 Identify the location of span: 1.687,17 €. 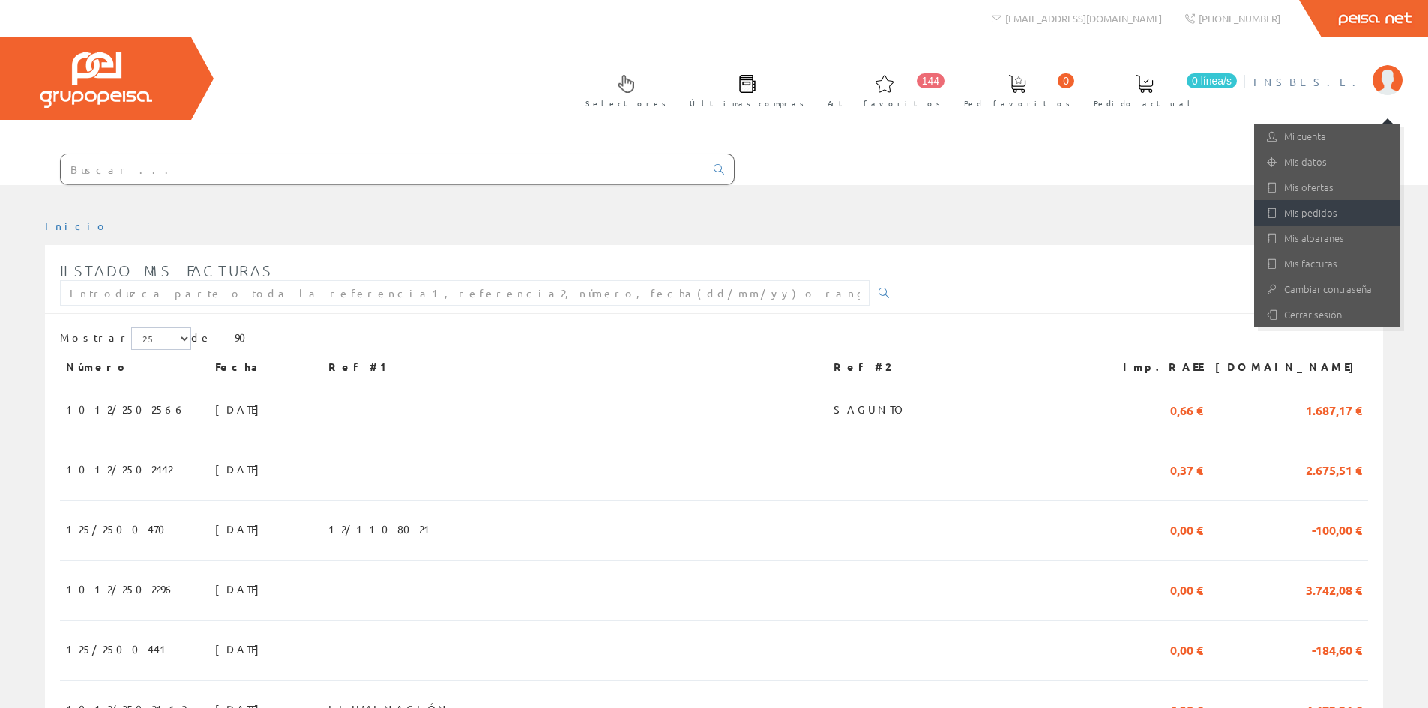
(1334, 409).